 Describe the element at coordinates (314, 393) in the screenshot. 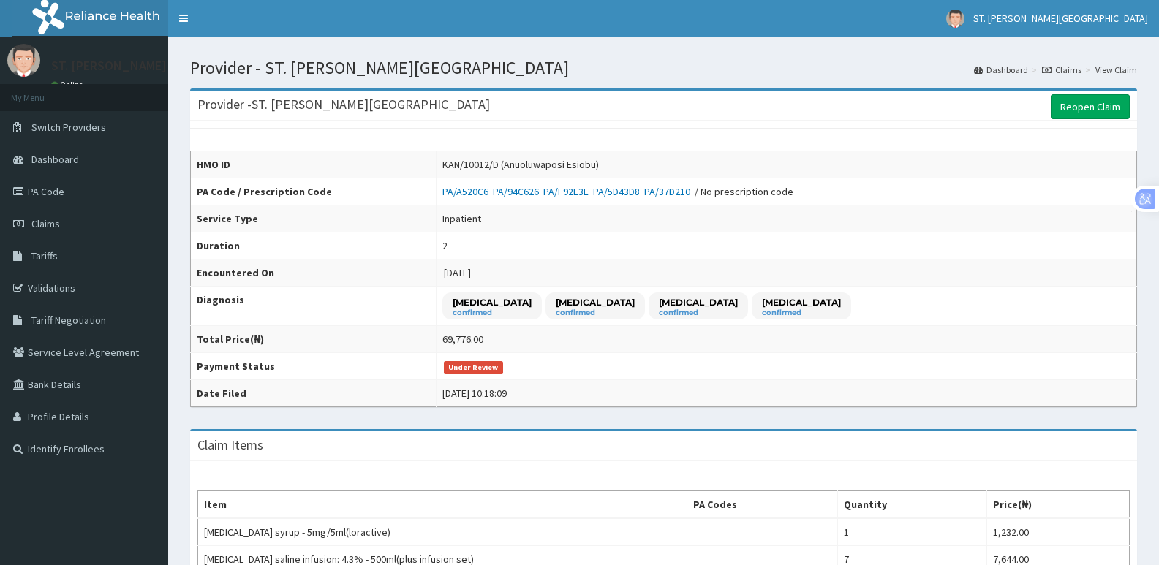

I see `th: Date Filed` at that location.